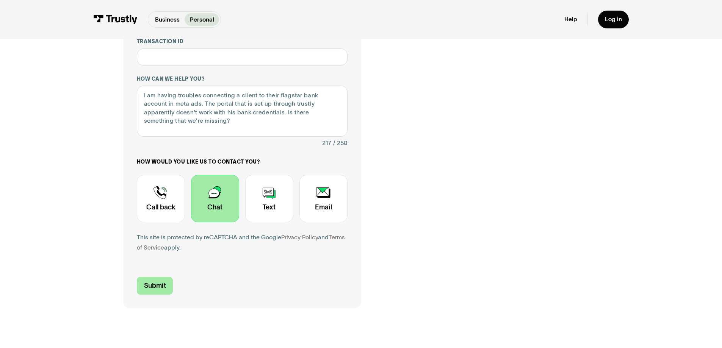  I want to click on a: Help, so click(571, 19).